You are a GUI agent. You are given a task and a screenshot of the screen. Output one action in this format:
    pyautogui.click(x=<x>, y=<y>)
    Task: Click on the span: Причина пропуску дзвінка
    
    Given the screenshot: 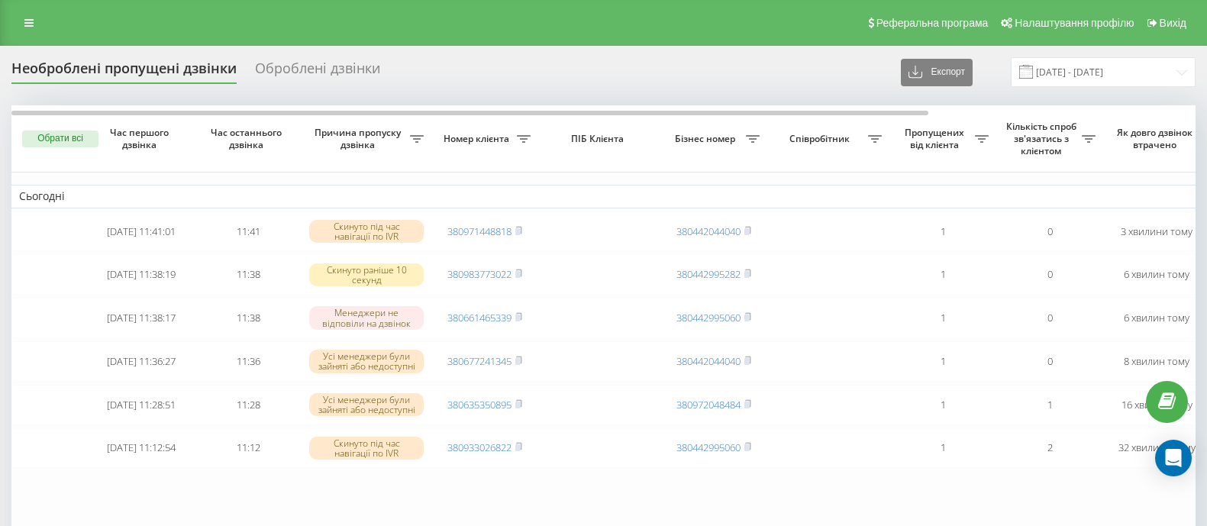 What is the action you would take?
    pyautogui.click(x=360, y=138)
    